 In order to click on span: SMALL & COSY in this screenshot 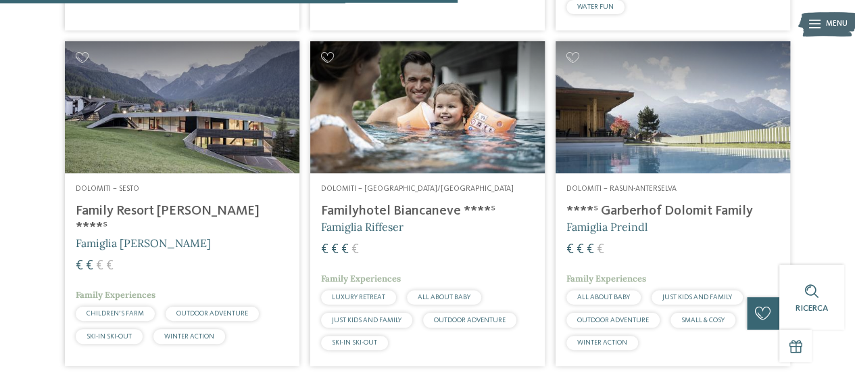, I will do `click(703, 320)`.